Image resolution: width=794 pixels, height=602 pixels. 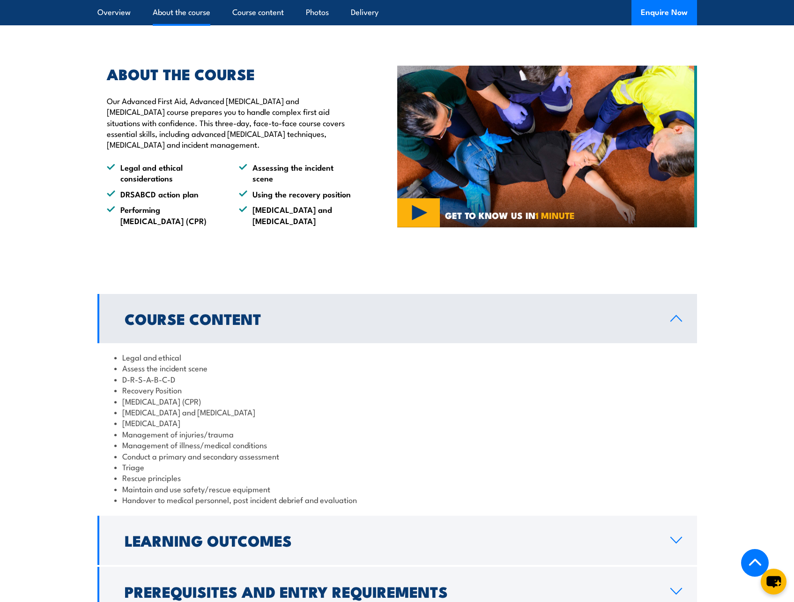 I want to click on img: Website Video Tile (1), so click(x=547, y=147).